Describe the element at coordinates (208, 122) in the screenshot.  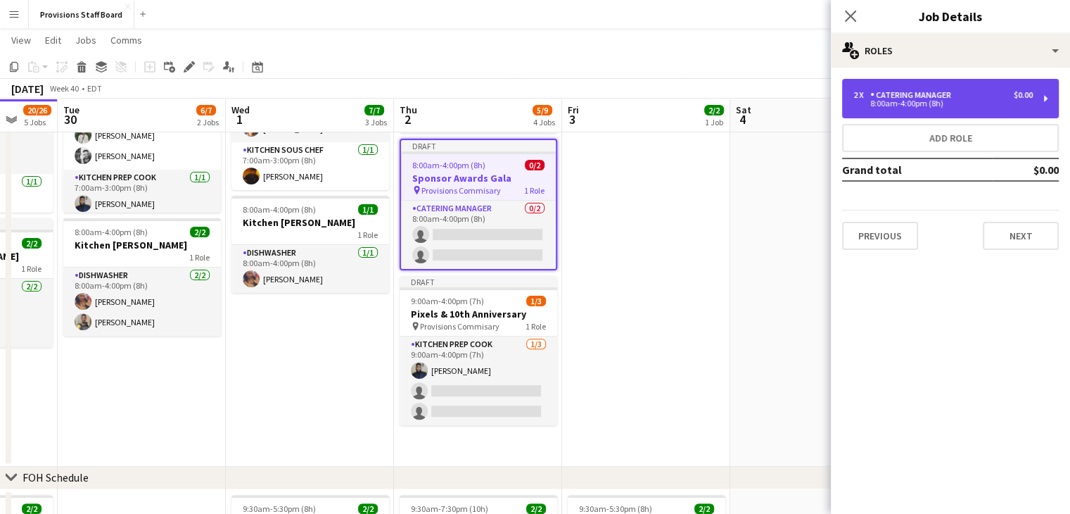
I see `div: 2 Jobs` at that location.